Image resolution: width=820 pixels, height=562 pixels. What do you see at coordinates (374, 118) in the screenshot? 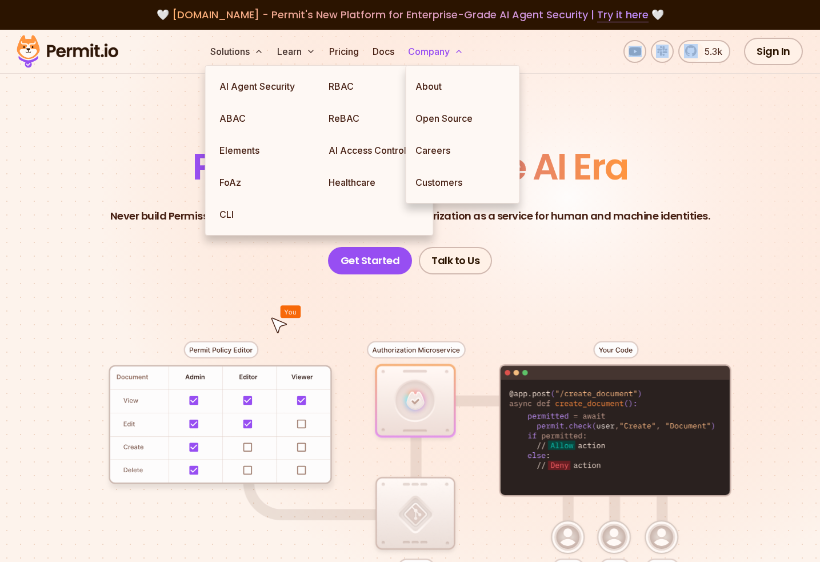
I see `a: ReBAC` at bounding box center [374, 118].